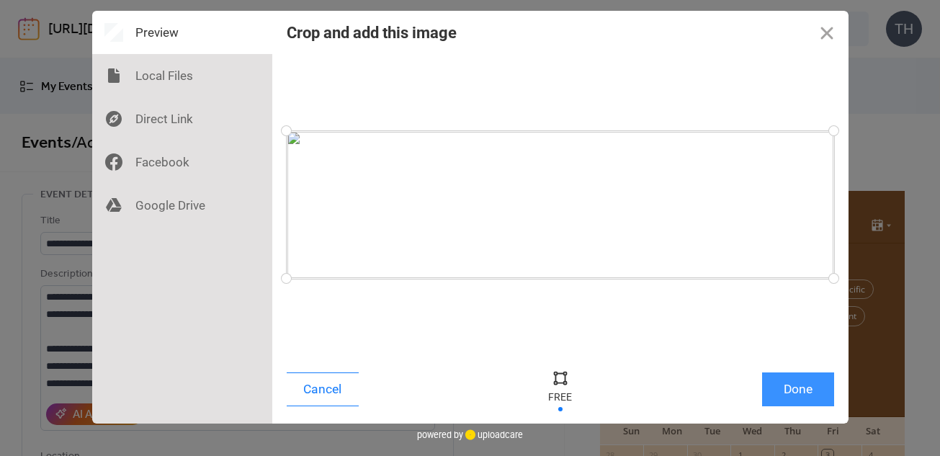 This screenshot has height=456, width=940. Describe the element at coordinates (798, 389) in the screenshot. I see `button: Done` at that location.